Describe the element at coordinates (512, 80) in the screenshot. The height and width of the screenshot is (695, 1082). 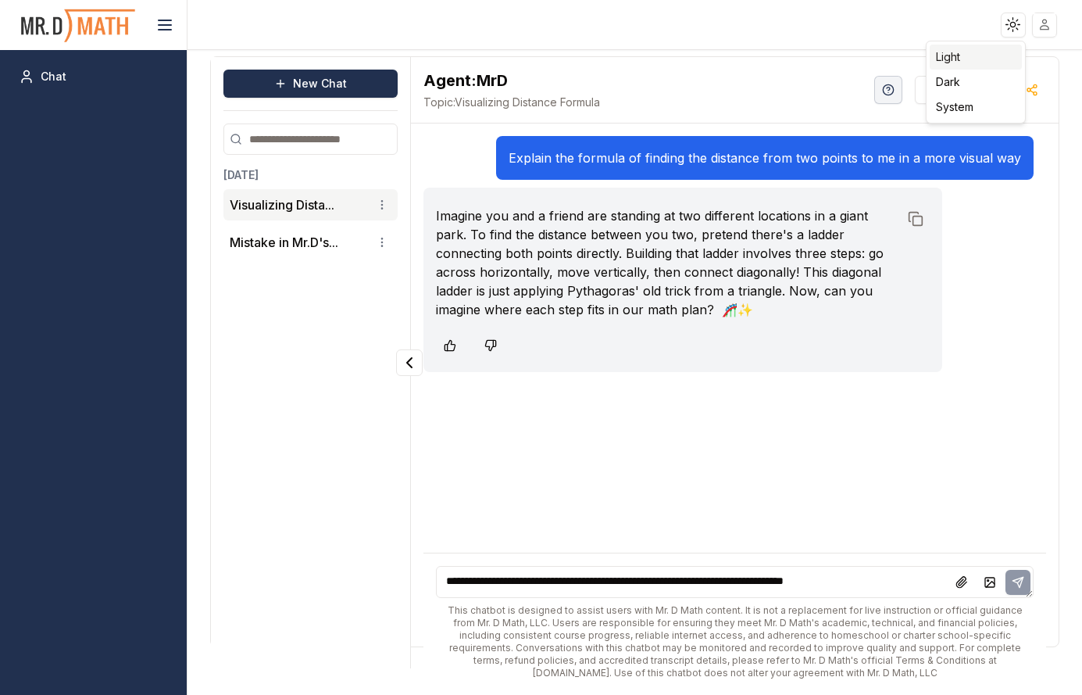
I see `h2: MrD` at that location.